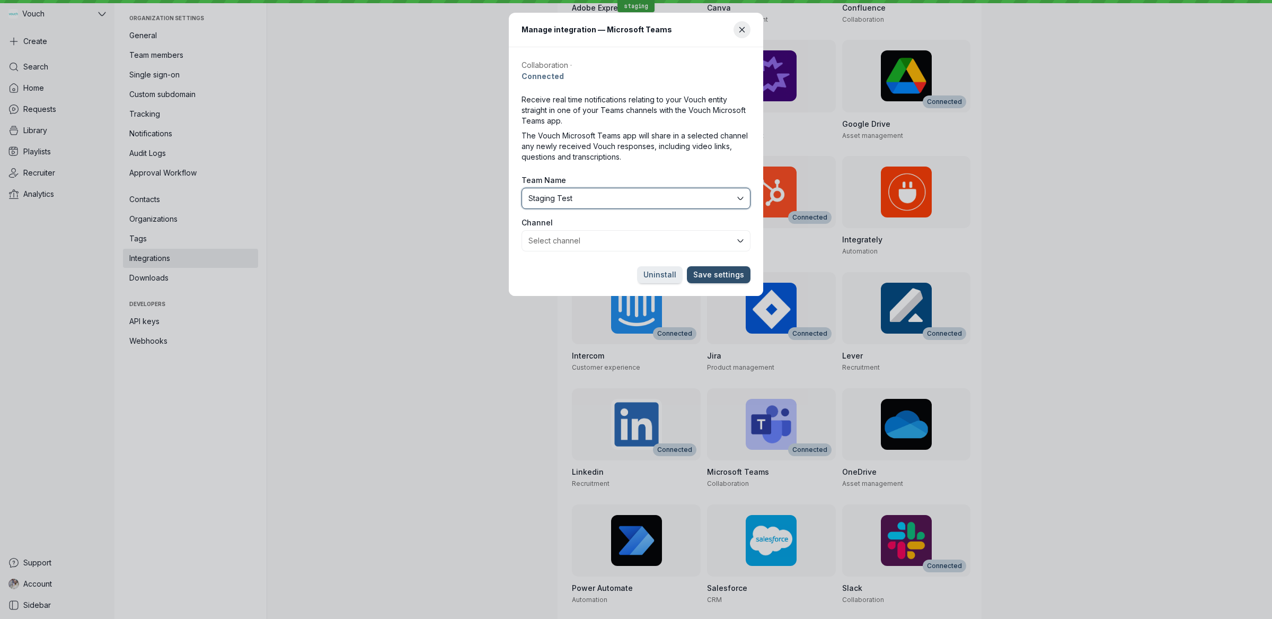 The height and width of the screenshot is (619, 1272). I want to click on button: Select channel, so click(636, 241).